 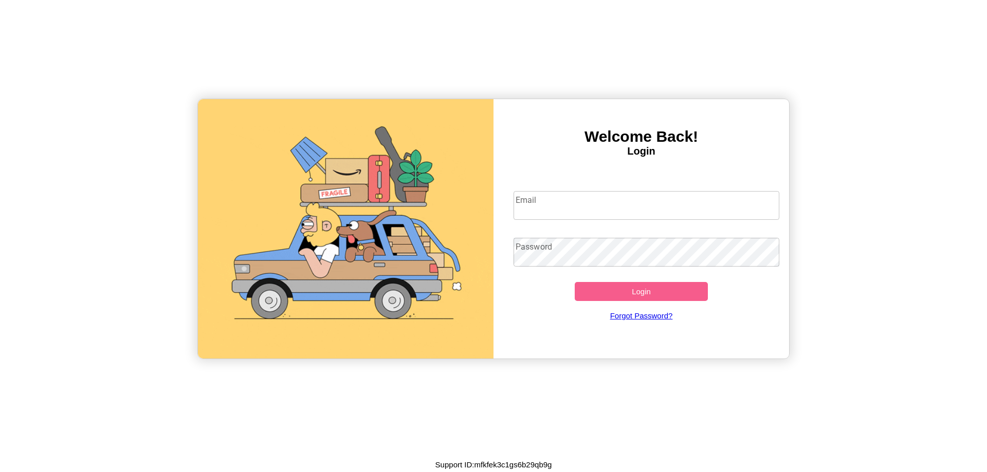 I want to click on h3: Welcome Back!, so click(x=641, y=137).